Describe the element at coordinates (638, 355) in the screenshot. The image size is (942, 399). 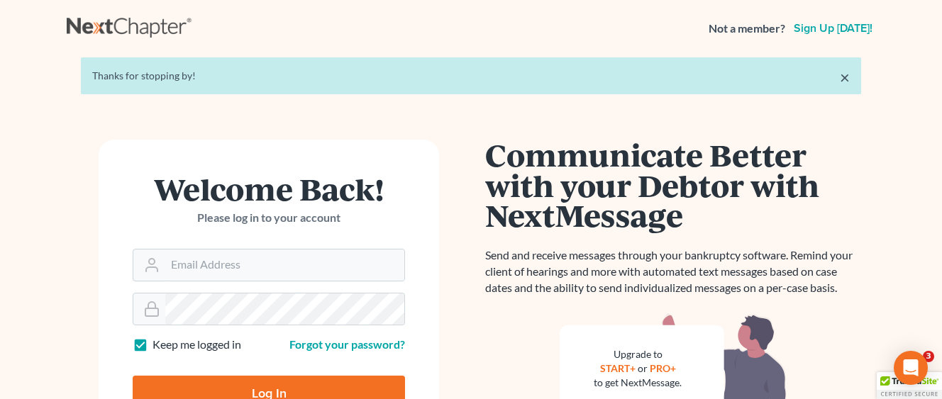
I see `div: Upgrade to` at that location.